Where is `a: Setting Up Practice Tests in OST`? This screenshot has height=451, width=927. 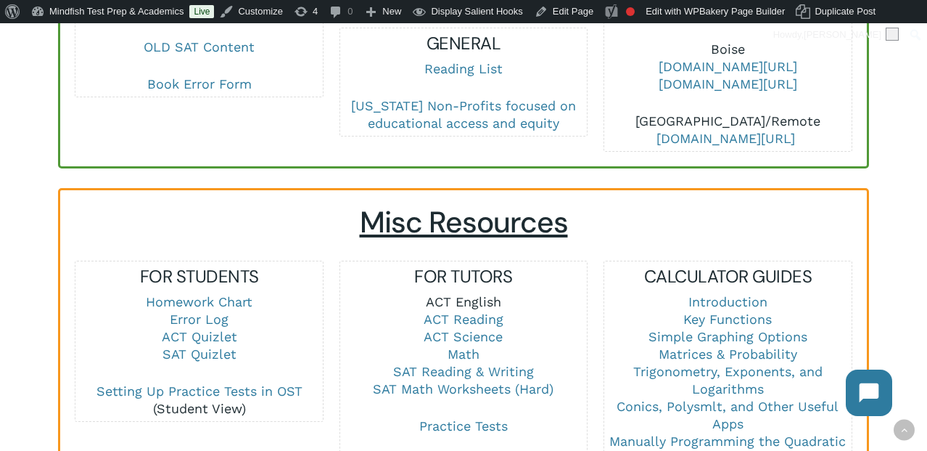 a: Setting Up Practice Tests in OST is located at coordinates (200, 390).